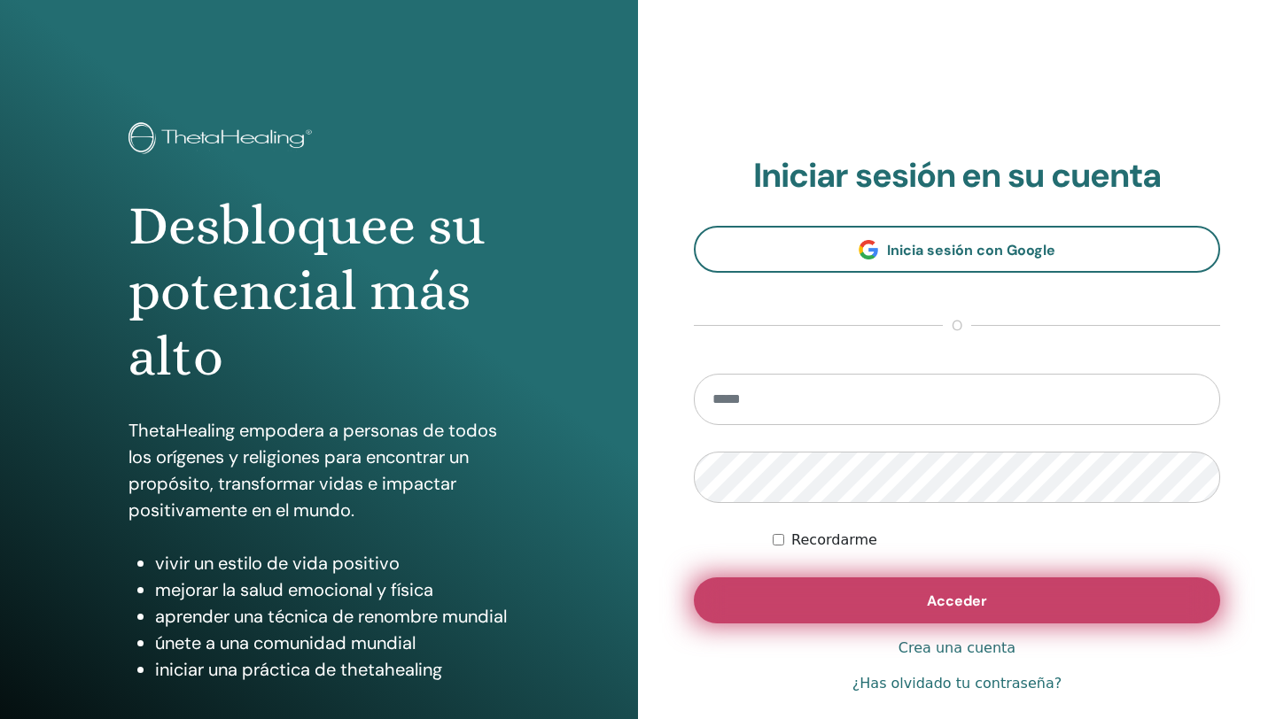  Describe the element at coordinates (332, 590) in the screenshot. I see `li: mejorar la salud emocional y física` at that location.